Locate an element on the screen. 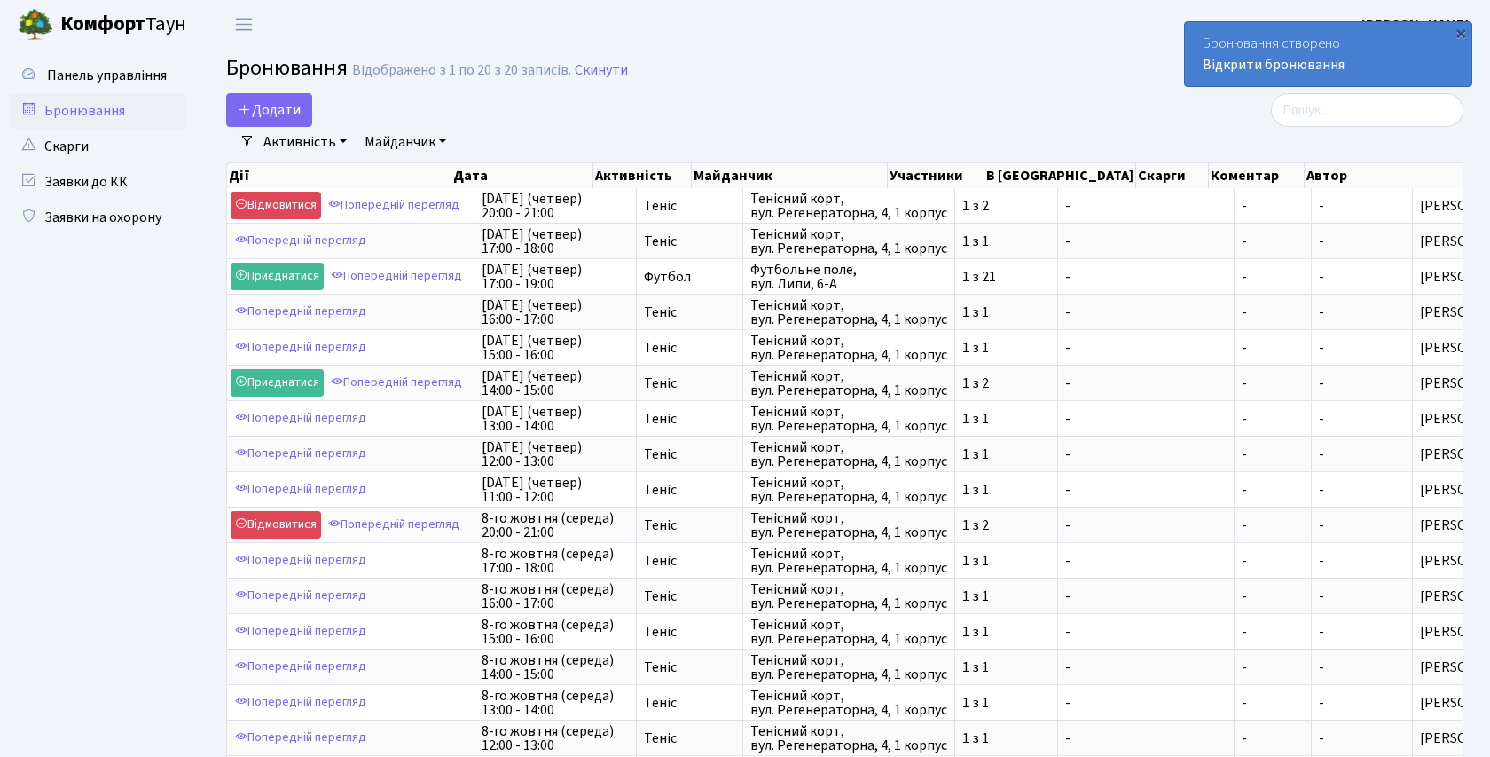  b: Комфорт is located at coordinates (103, 24).